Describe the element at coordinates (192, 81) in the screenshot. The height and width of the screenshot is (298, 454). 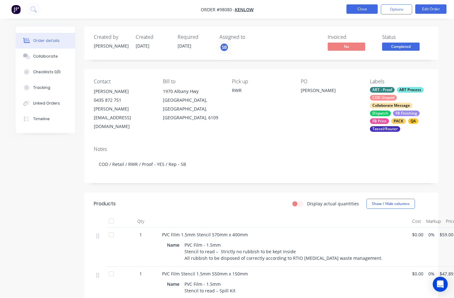
I see `div: Bill to` at that location.